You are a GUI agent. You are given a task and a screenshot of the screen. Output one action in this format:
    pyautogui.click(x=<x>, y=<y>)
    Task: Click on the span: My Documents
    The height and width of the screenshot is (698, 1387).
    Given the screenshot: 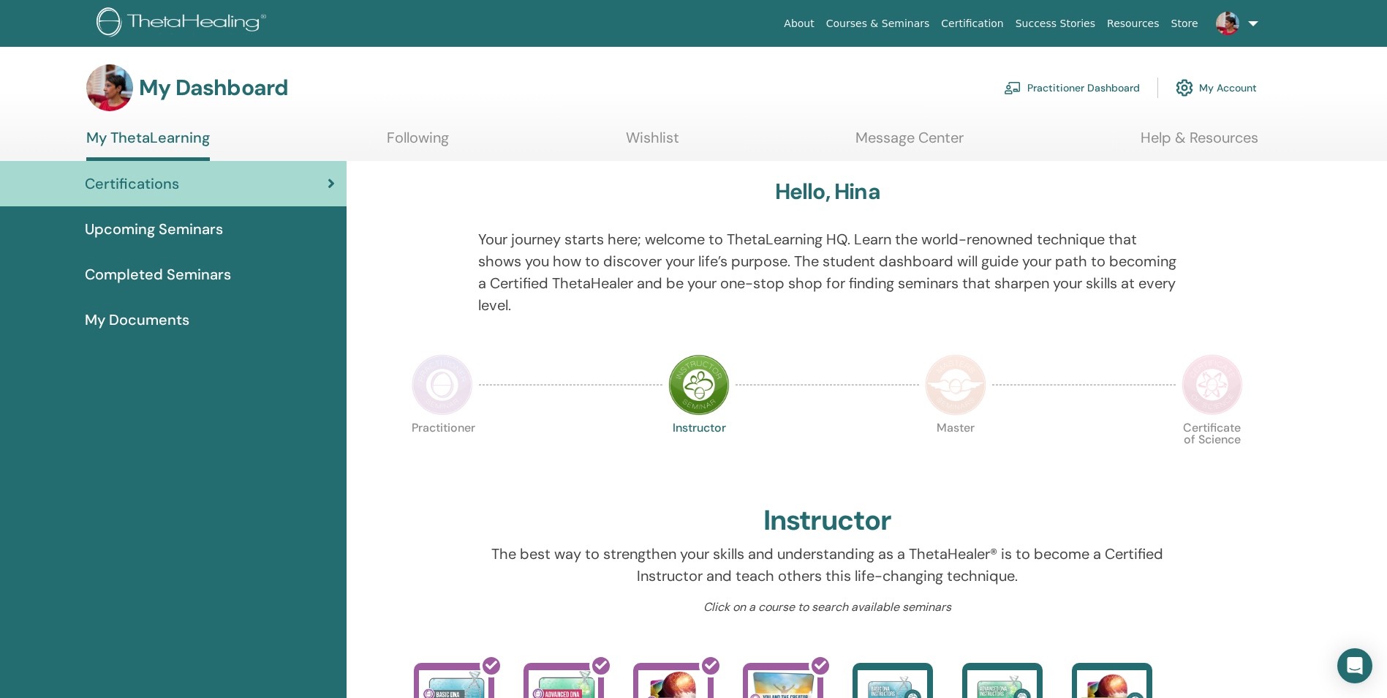 What is the action you would take?
    pyautogui.click(x=137, y=320)
    